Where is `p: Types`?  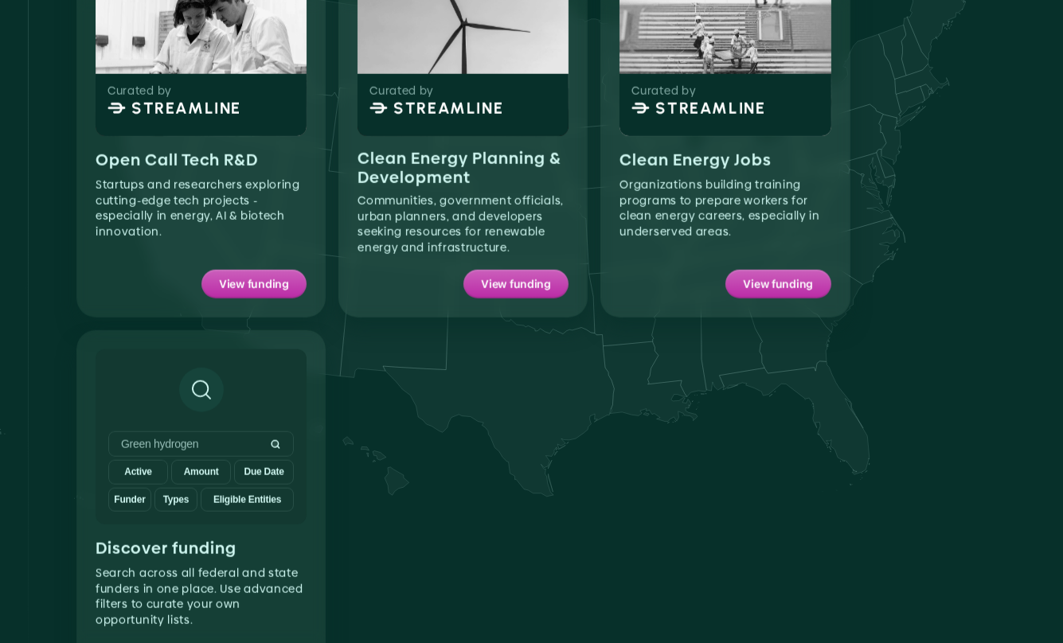 p: Types is located at coordinates (176, 500).